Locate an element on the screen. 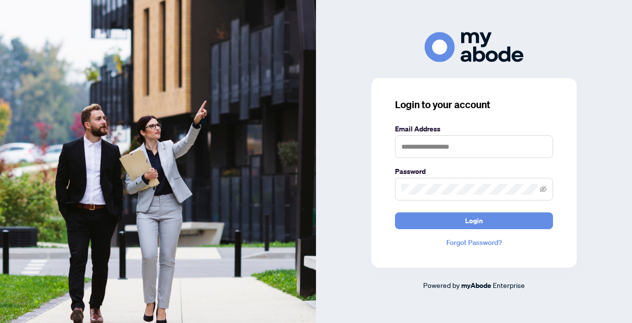 This screenshot has height=323, width=632. label: Email Address is located at coordinates (474, 129).